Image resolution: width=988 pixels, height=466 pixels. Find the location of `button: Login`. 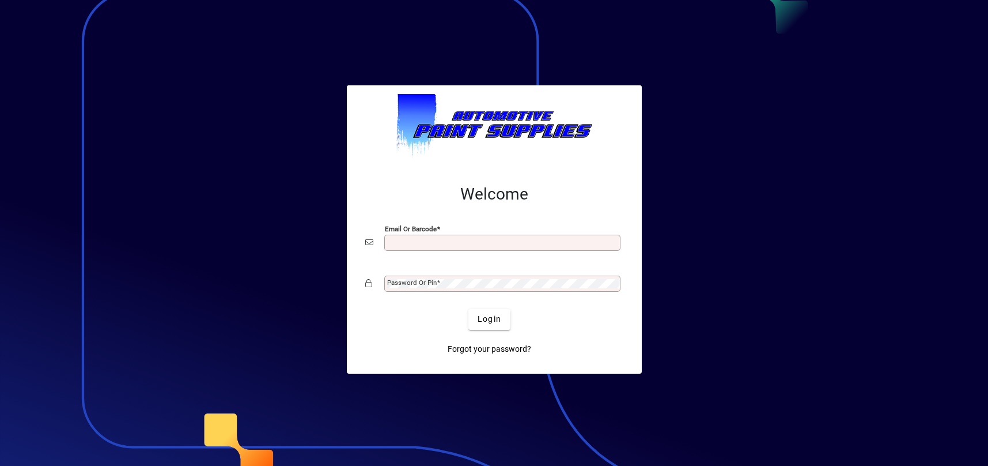

button: Login is located at coordinates (489, 319).